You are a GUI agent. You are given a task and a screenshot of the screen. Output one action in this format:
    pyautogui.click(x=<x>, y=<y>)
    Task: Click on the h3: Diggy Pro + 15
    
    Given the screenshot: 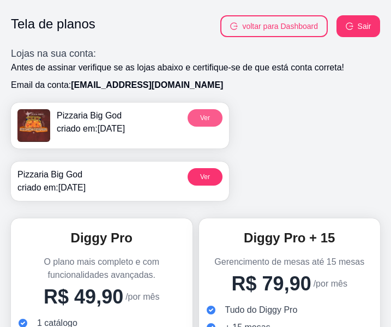 What is the action you would take?
    pyautogui.click(x=290, y=238)
    